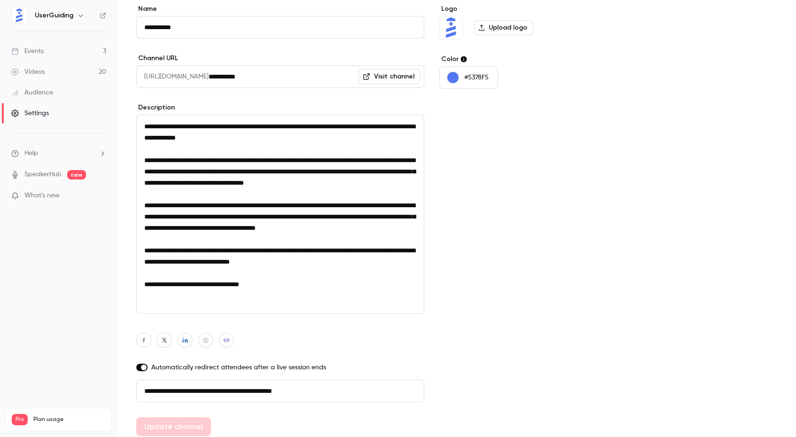  What do you see at coordinates (511, 59) in the screenshot?
I see `label: Color` at bounding box center [511, 59].